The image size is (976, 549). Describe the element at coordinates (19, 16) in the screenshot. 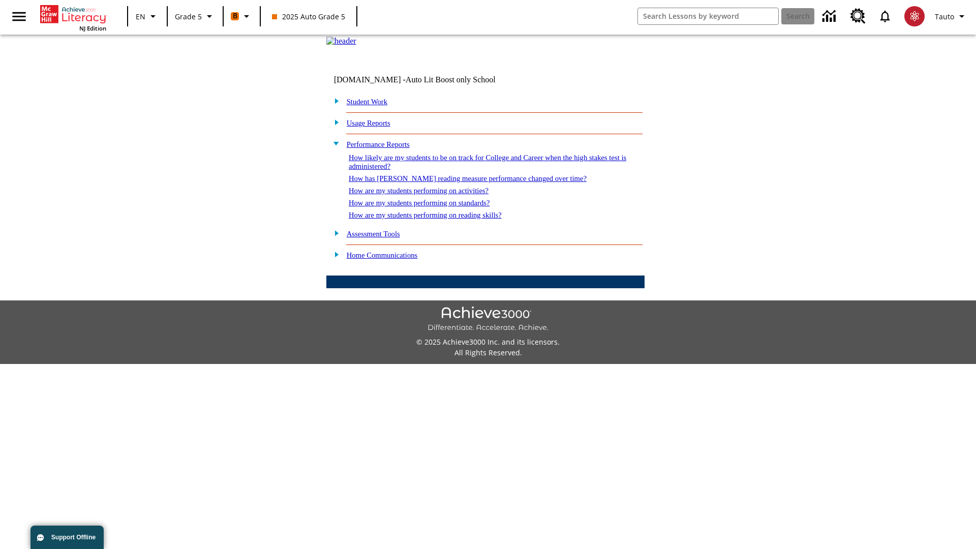

I see `button: Open side menu` at that location.